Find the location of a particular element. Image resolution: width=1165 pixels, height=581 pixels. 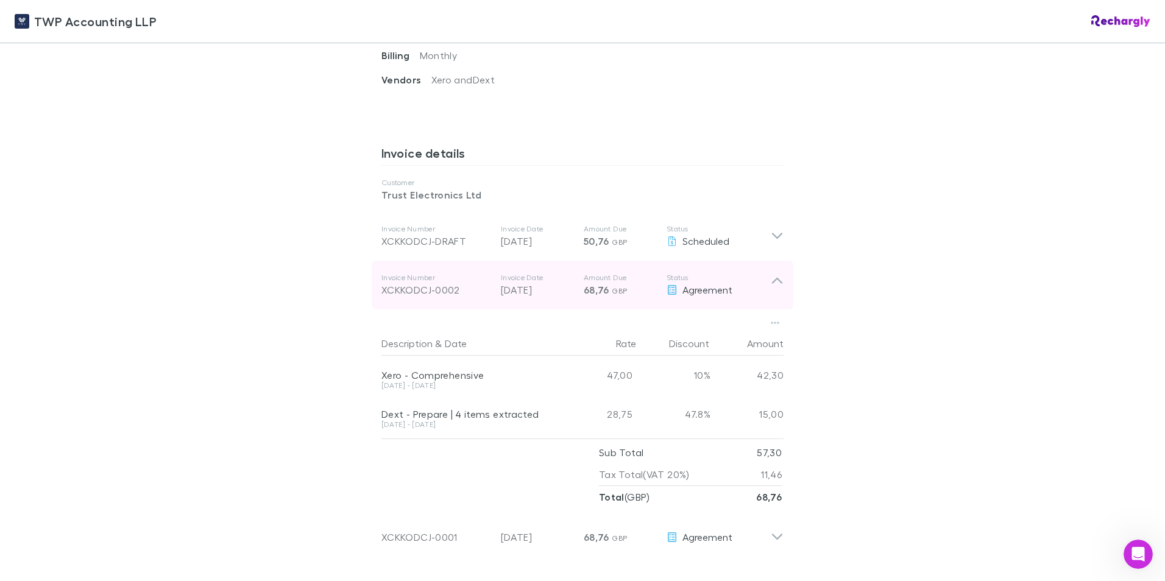

span: 50,76 is located at coordinates (596, 241).